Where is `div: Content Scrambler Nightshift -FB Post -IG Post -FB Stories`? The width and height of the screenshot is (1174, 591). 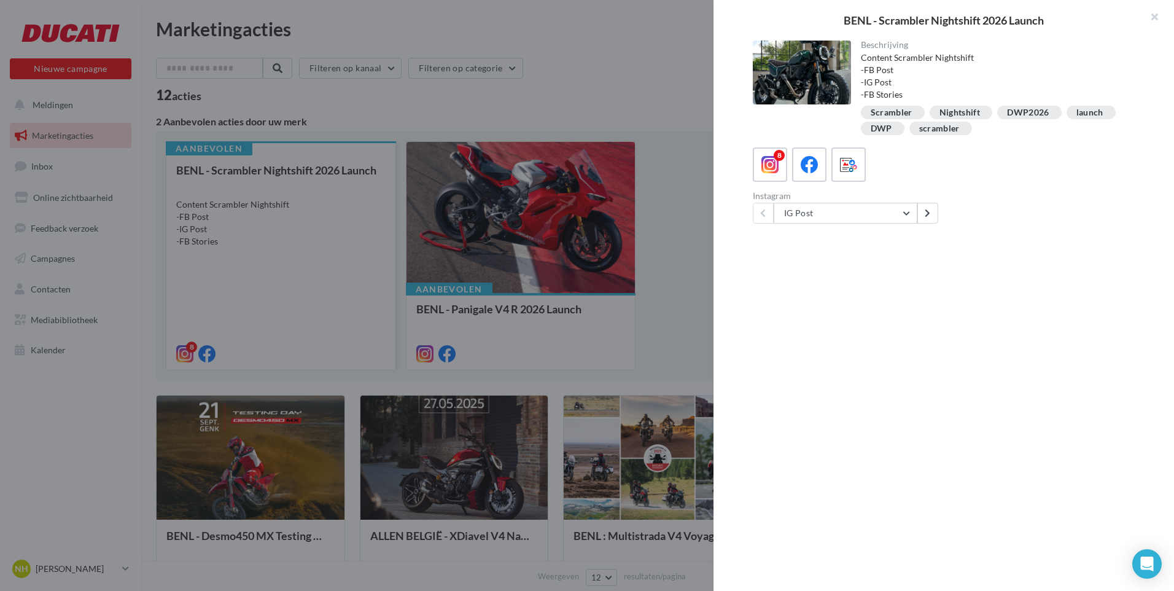
div: Content Scrambler Nightshift -FB Post -IG Post -FB Stories is located at coordinates (998, 76).